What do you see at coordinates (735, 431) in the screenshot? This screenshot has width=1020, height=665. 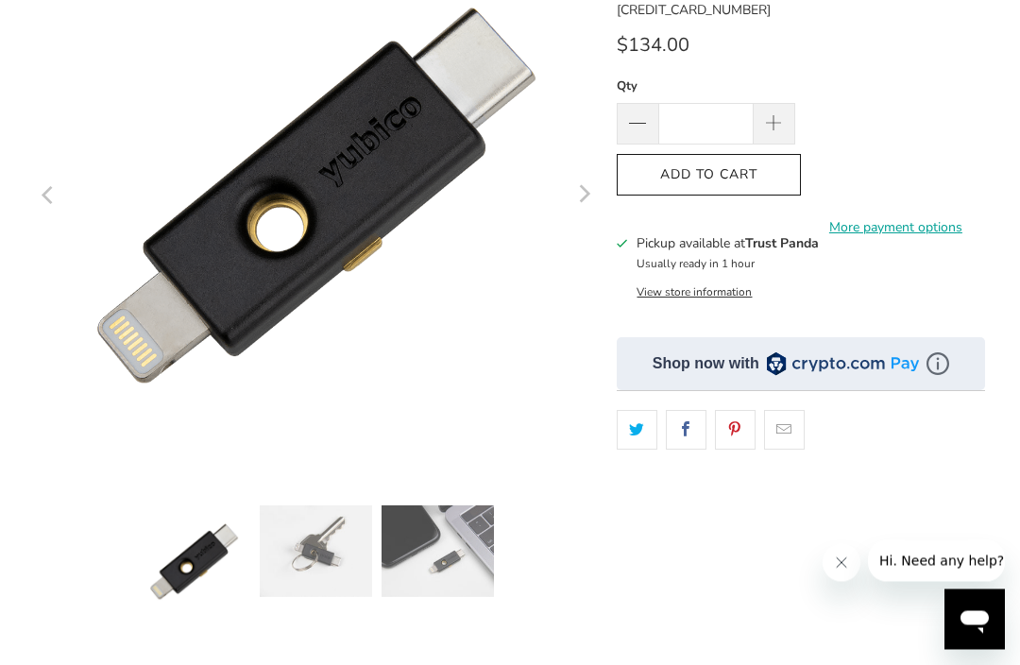 I see `a: Share this on Pinterest` at bounding box center [735, 431].